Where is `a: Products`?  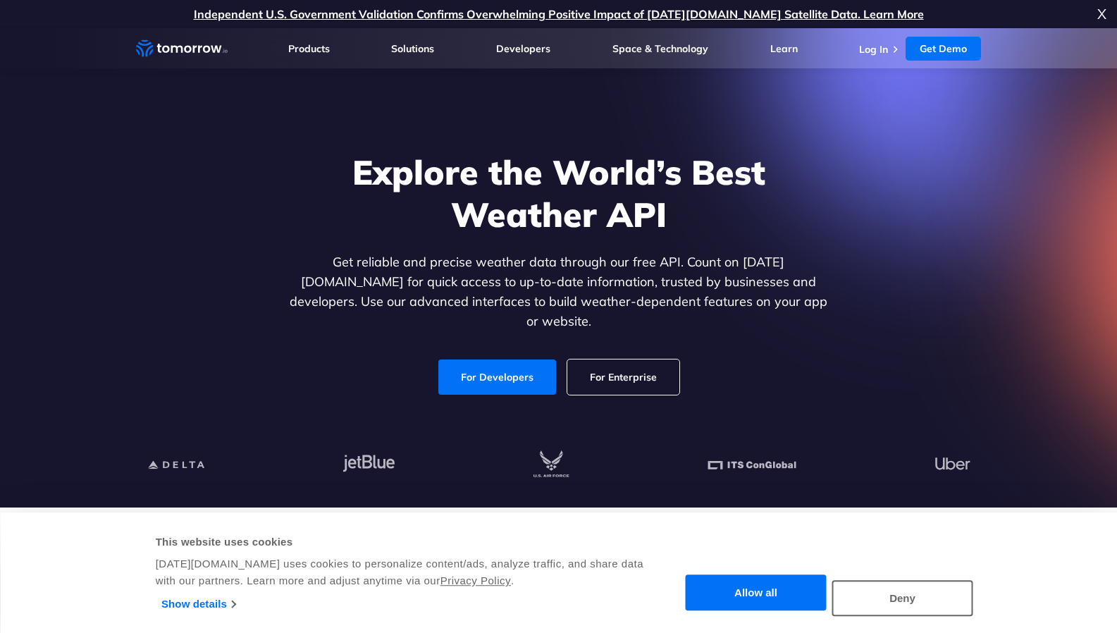
a: Products is located at coordinates (309, 49).